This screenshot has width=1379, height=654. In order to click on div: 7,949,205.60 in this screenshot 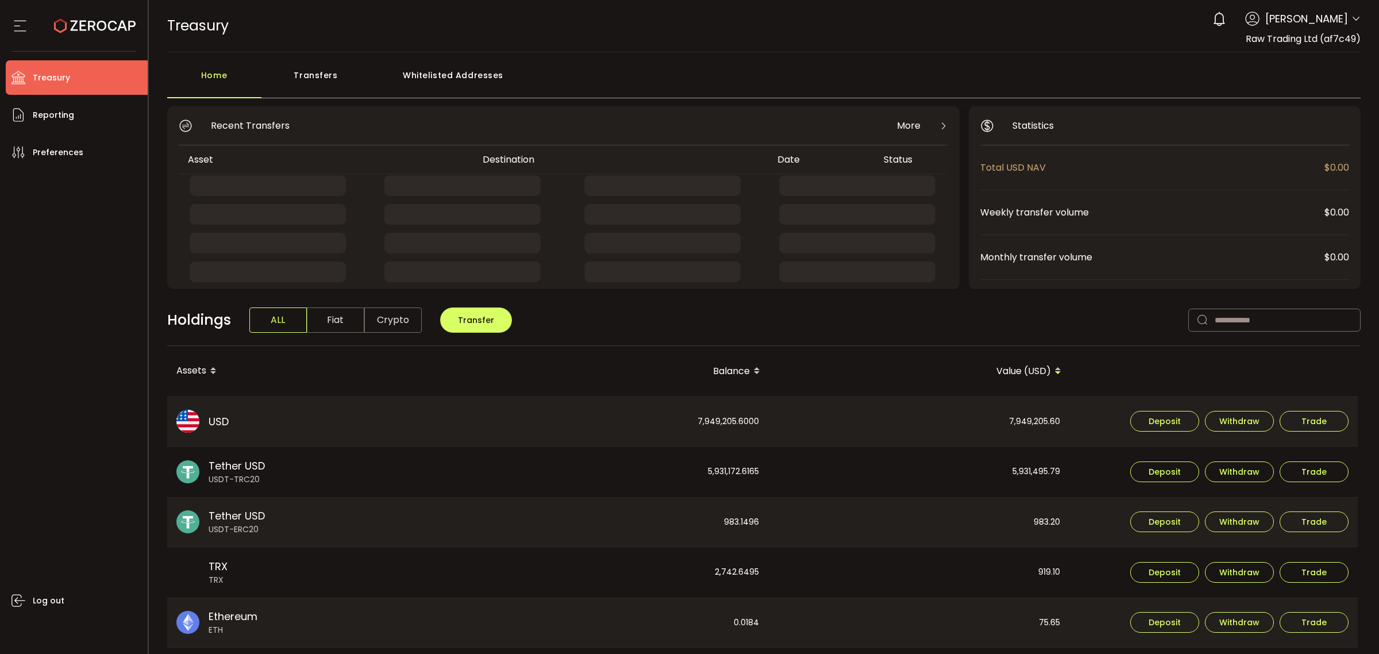, I will do `click(920, 422)`.